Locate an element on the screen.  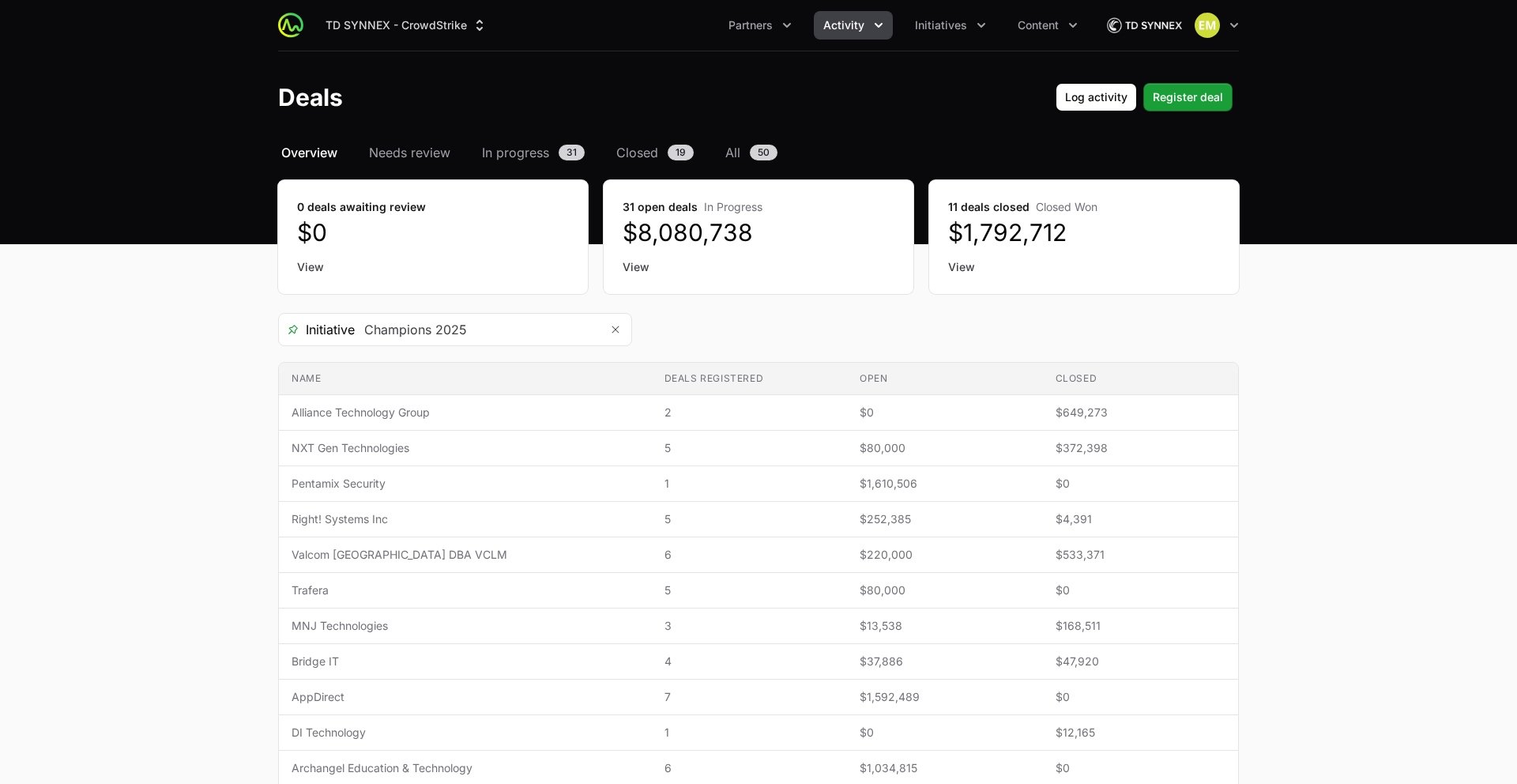
span: 4 is located at coordinates (749, 661).